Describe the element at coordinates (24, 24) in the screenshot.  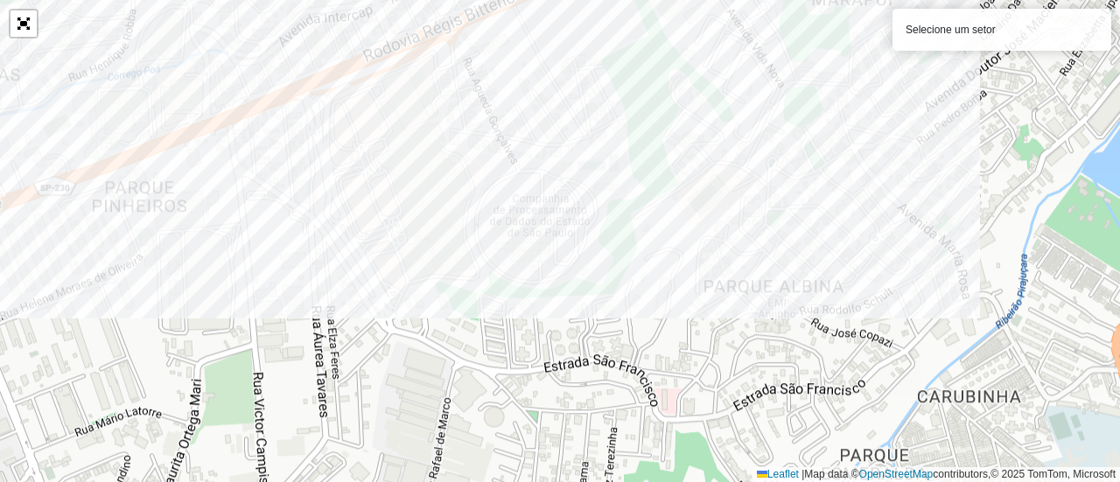
I see `a: Abrir mapa em tela cheia` at that location.